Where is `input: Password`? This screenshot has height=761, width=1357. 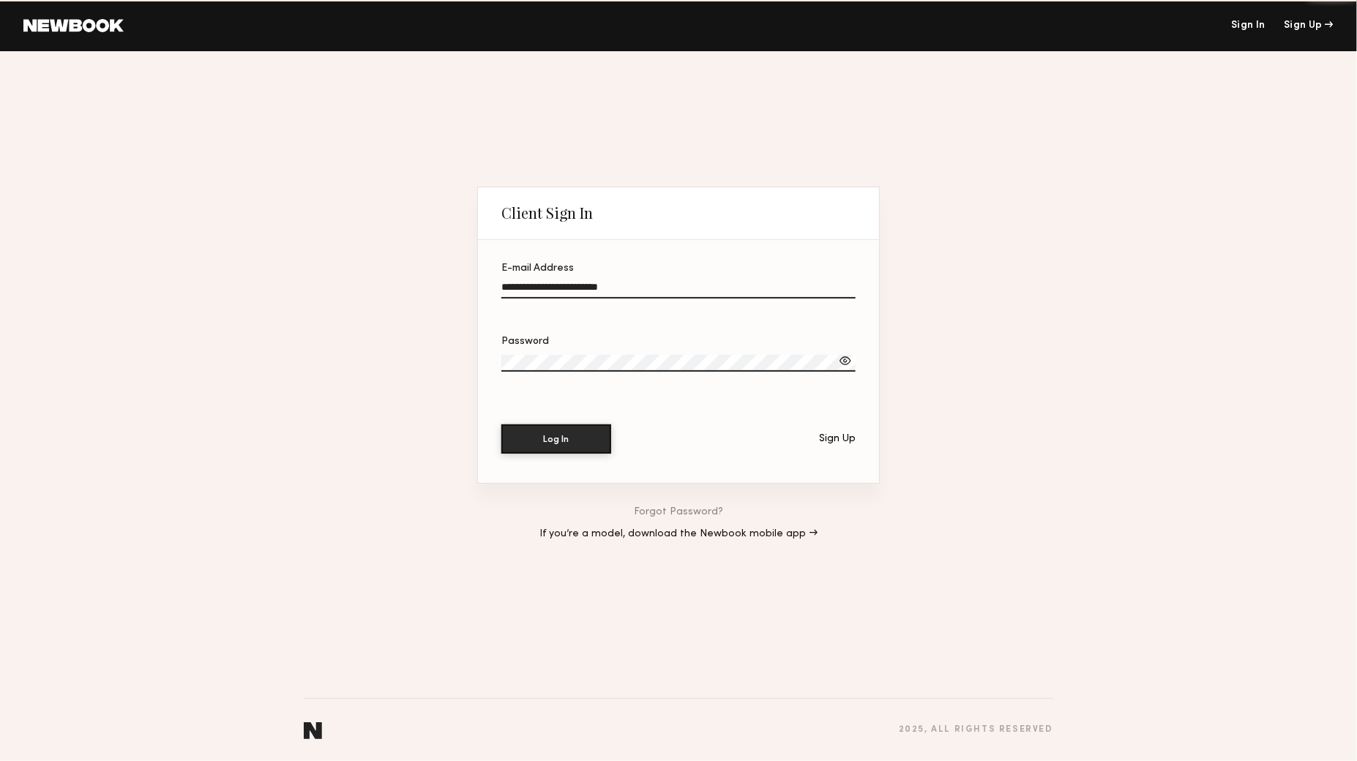
input: Password is located at coordinates (679, 364).